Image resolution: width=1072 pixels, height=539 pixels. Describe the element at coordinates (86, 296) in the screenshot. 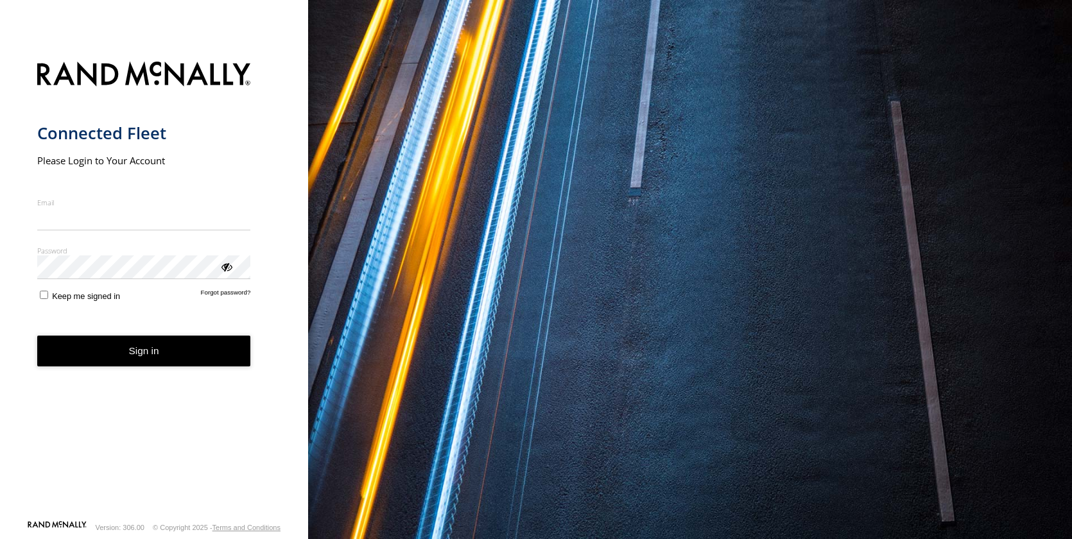

I see `span: Keep me signed in` at that location.